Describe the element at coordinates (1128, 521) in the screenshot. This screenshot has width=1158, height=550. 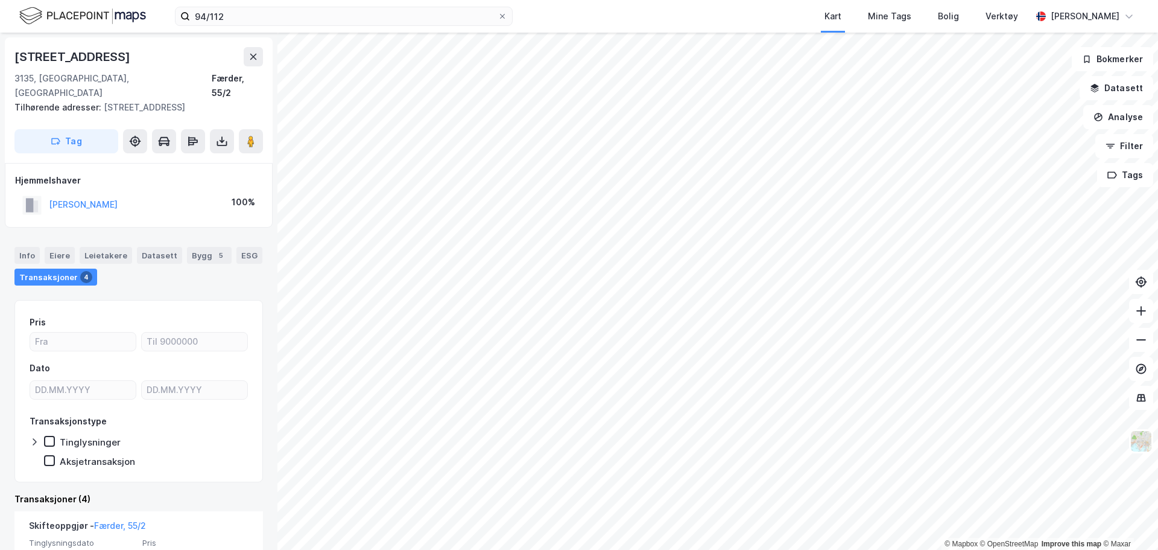
I see `div: Chat Widget` at that location.